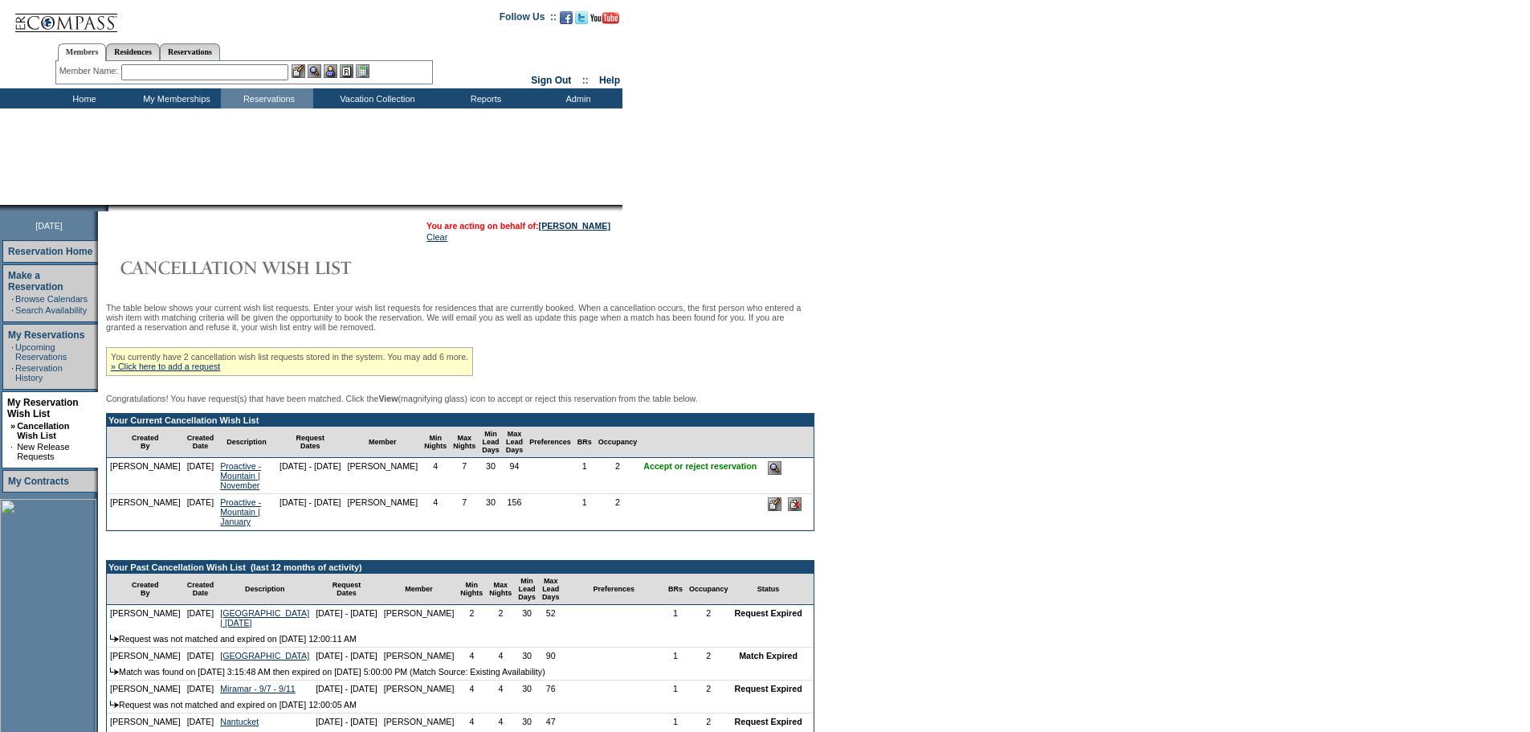  I want to click on b: View, so click(388, 398).